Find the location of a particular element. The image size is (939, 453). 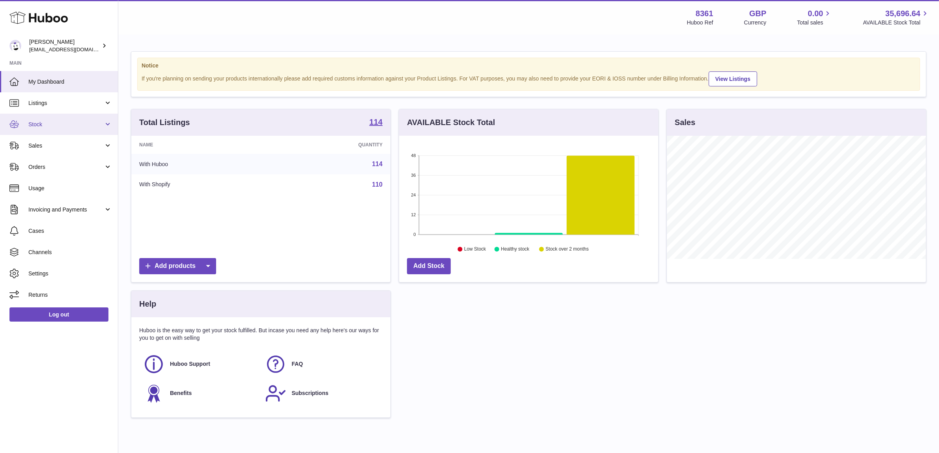

a: View Listings is located at coordinates (733, 79).